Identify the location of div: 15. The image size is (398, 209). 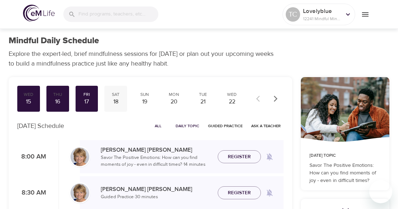
(28, 101).